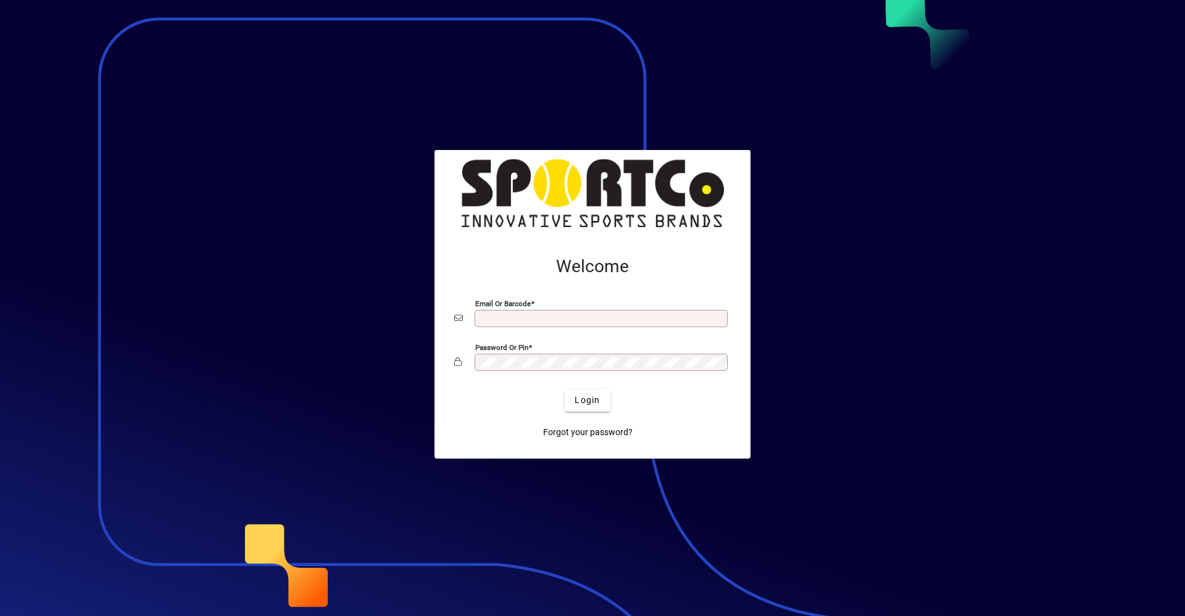  Describe the element at coordinates (503, 303) in the screenshot. I see `mat-label: Email or Barcode` at that location.